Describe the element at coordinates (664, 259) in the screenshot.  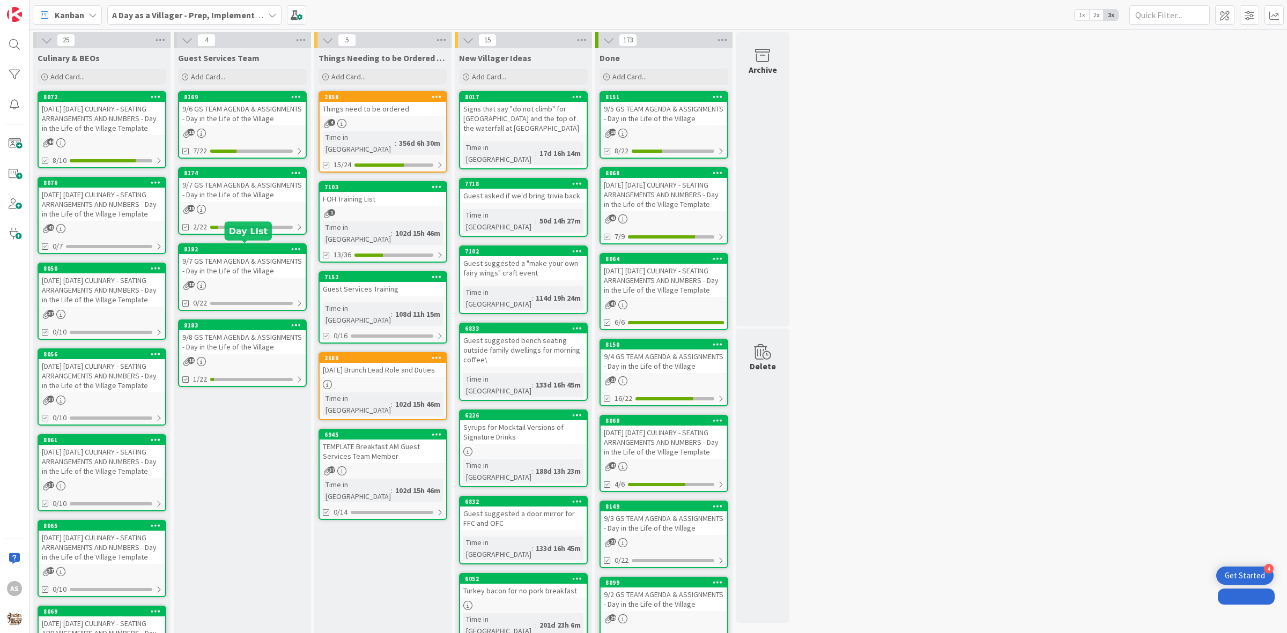
I see `div: 8064` at that location.